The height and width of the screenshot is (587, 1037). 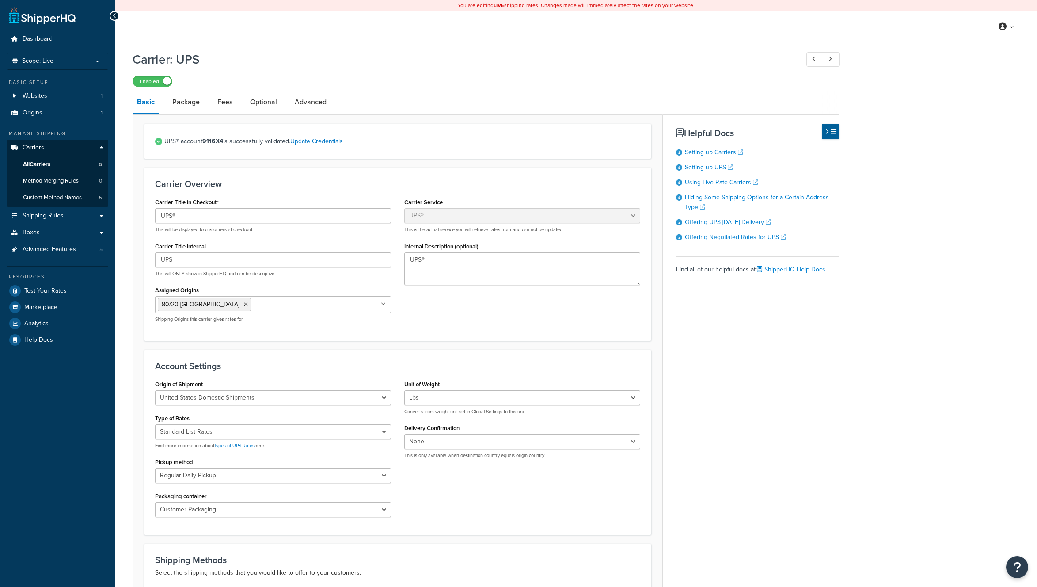 I want to click on a: Package, so click(x=186, y=102).